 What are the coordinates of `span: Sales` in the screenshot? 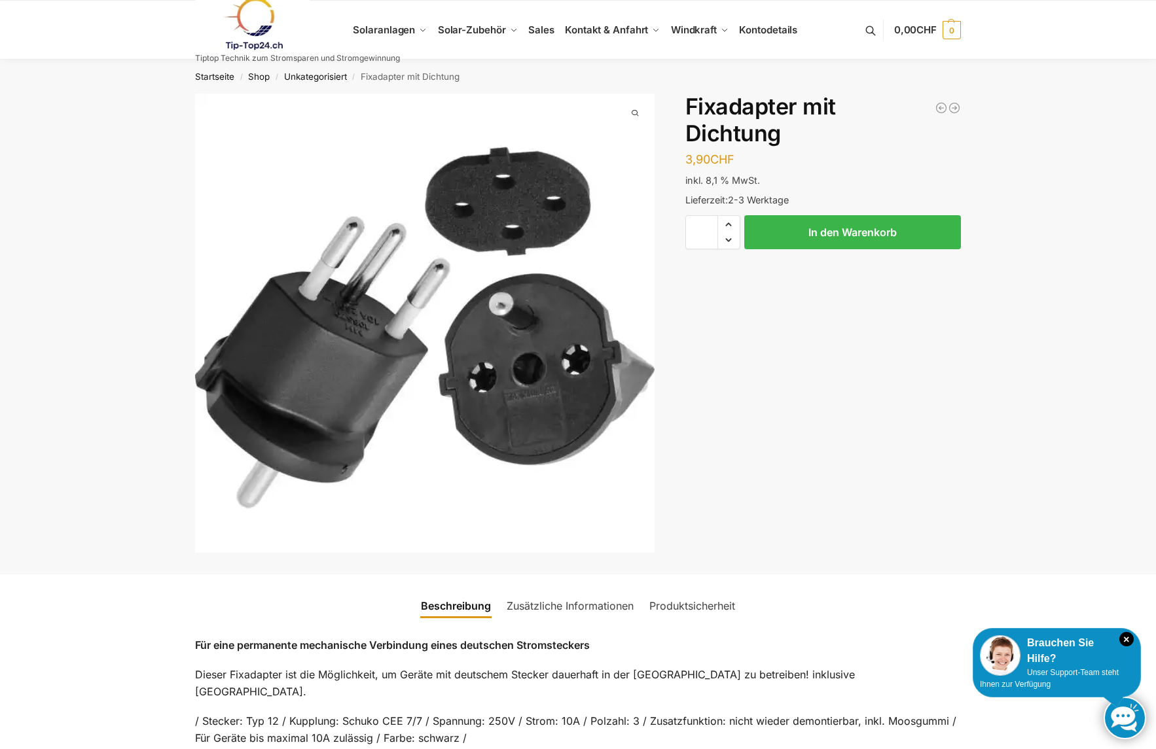 It's located at (541, 29).